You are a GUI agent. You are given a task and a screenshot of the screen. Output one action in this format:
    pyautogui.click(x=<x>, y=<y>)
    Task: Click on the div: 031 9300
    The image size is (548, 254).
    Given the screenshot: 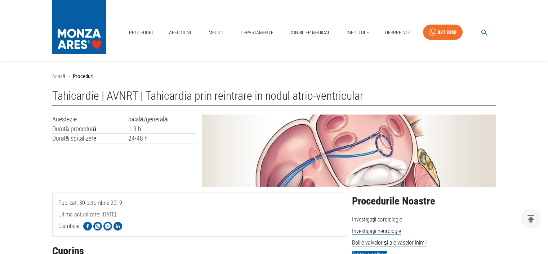 What is the action you would take?
    pyautogui.click(x=448, y=32)
    